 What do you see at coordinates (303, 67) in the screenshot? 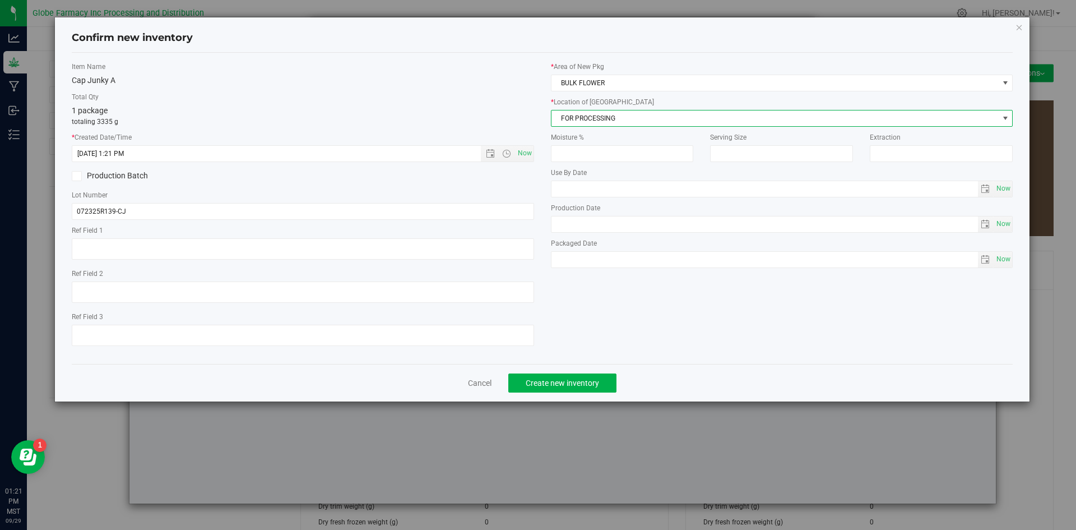
I see `label: Item Name` at bounding box center [303, 67].